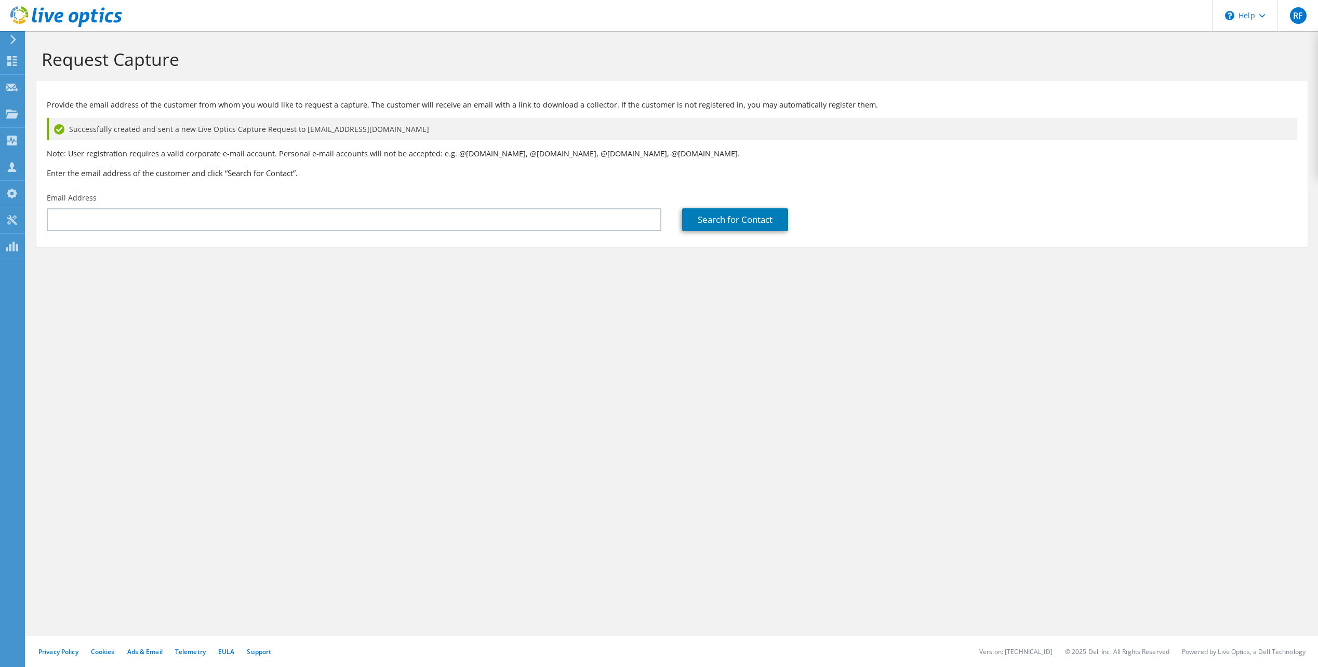 Image resolution: width=1318 pixels, height=667 pixels. What do you see at coordinates (145, 651) in the screenshot?
I see `a: Ads & Email` at bounding box center [145, 651].